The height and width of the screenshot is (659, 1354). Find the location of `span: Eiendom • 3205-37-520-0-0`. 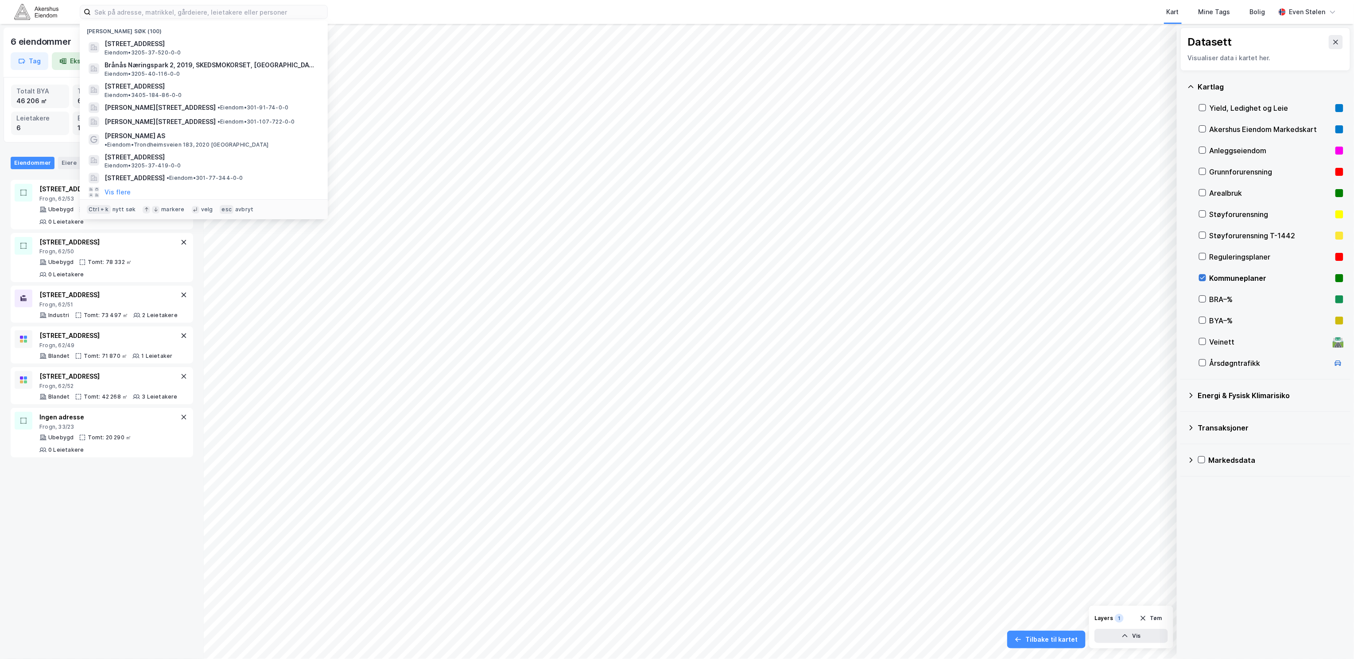

span: Eiendom • 3205-37-520-0-0 is located at coordinates (143, 53).